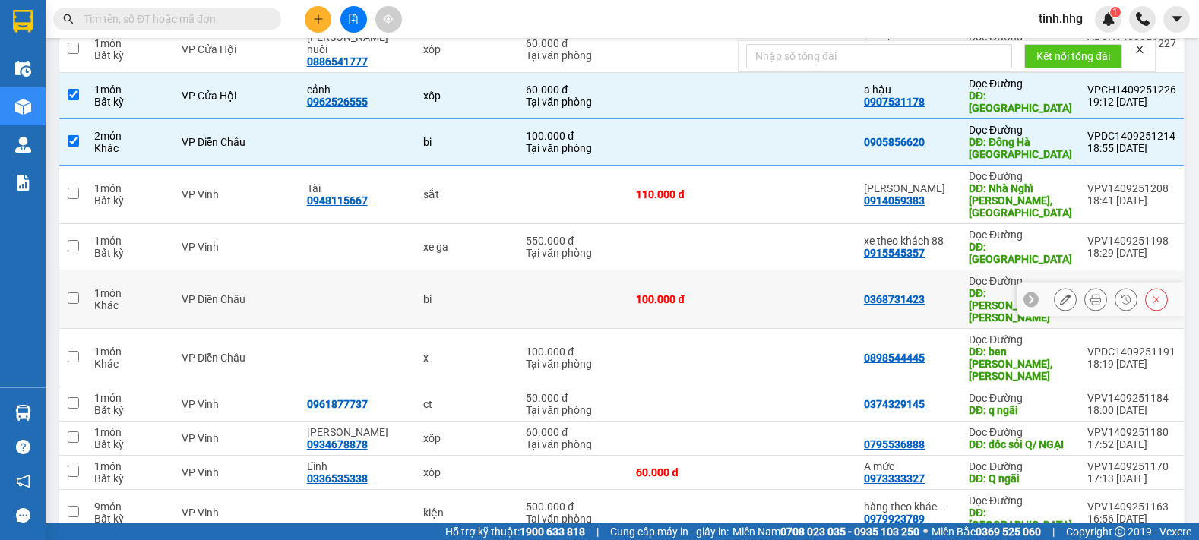 The height and width of the screenshot is (540, 1199). What do you see at coordinates (1020, 148) in the screenshot?
I see `div: DĐ: Đông Hà Quảng Trị` at bounding box center [1020, 148].